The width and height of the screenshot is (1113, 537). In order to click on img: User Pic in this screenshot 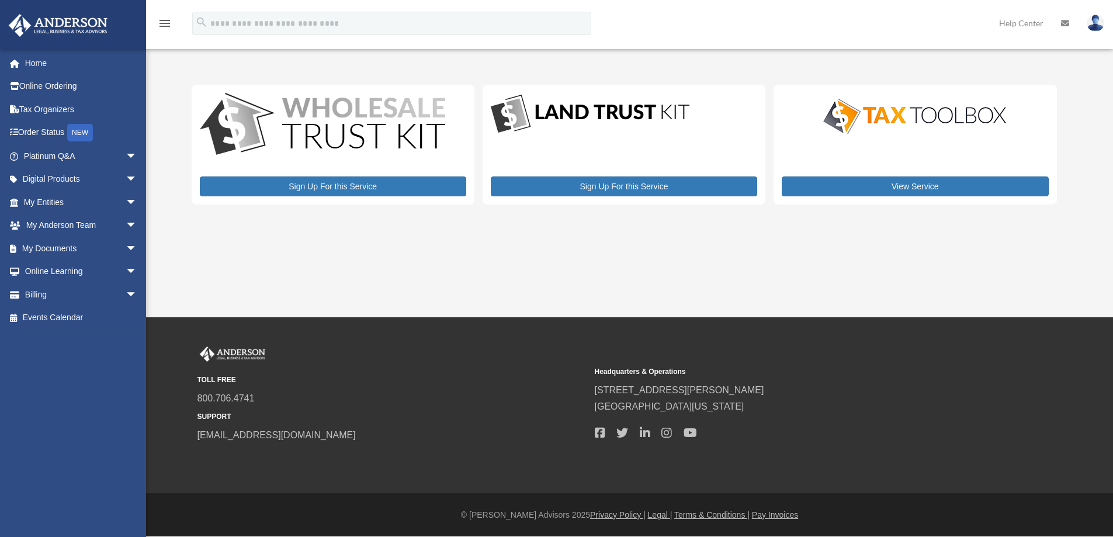, I will do `click(1096, 23)`.